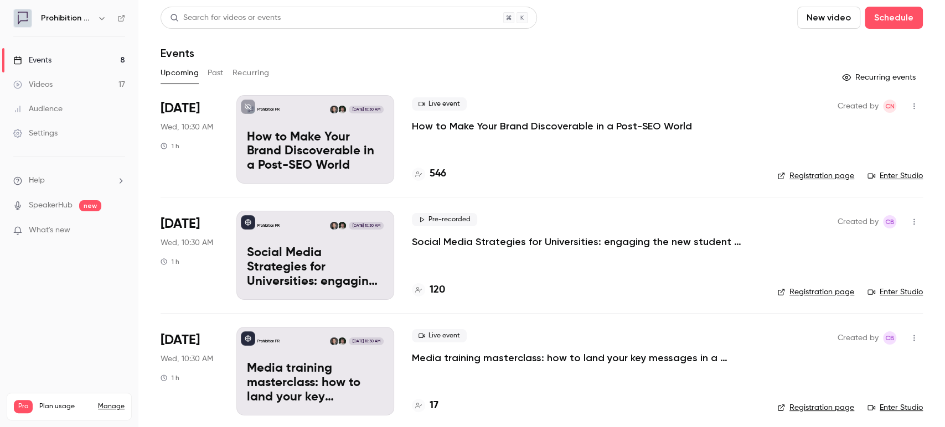  What do you see at coordinates (437, 290) in the screenshot?
I see `h4: 120` at bounding box center [437, 290].